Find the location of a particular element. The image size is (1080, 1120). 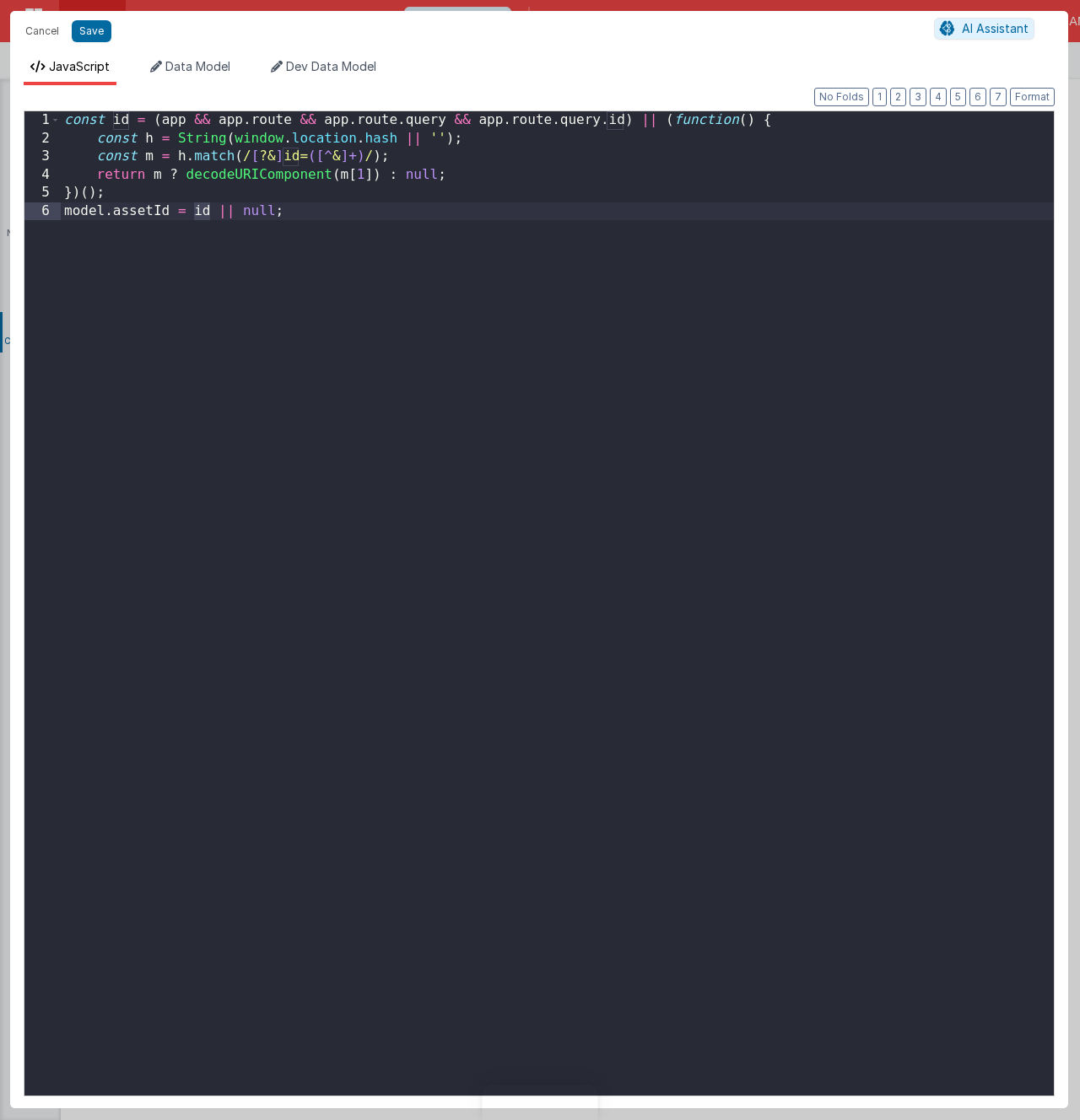

div: 5 is located at coordinates (43, 193).